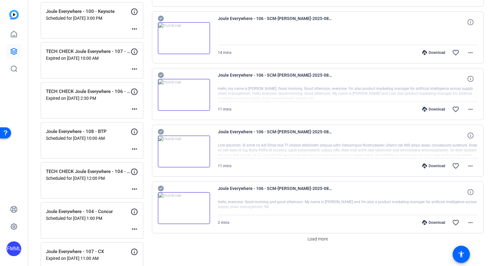  Describe the element at coordinates (225, 53) in the screenshot. I see `span: 14 mins` at that location.